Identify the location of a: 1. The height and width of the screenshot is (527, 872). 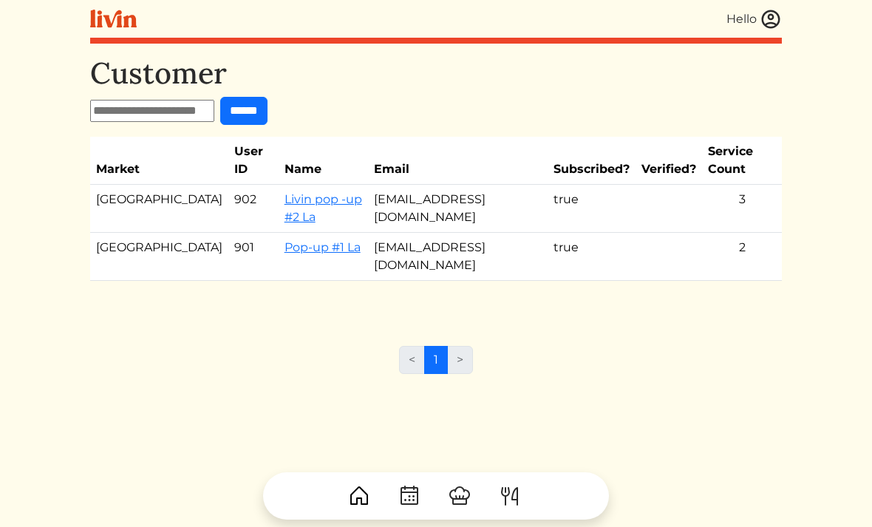
(436, 360).